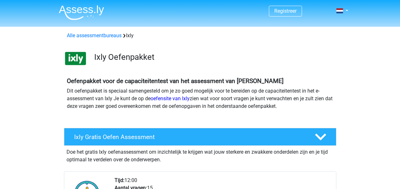 The image size is (400, 189). I want to click on p: Dit oefenpakket is speciaal samengesteld om je zo goed mogelijk voor te bereiden op de capaciteit..., so click(200, 99).